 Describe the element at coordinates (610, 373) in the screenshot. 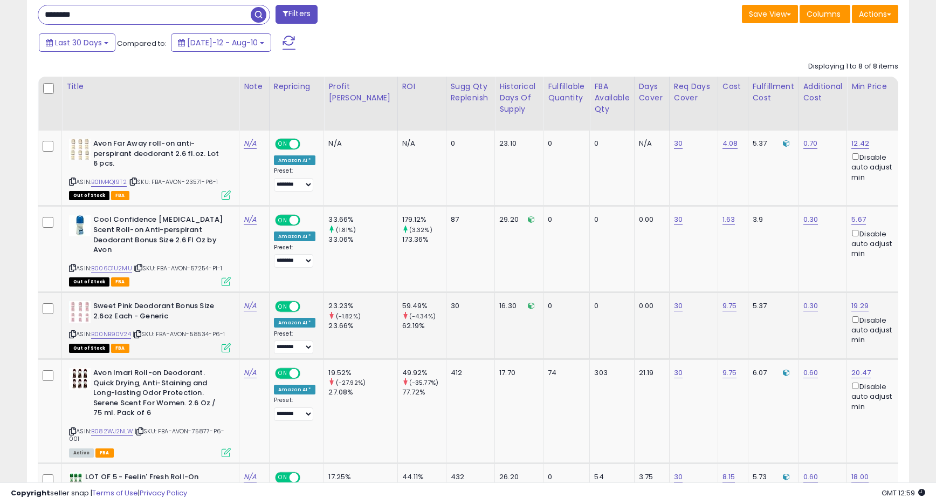

I see `div: 303` at that location.